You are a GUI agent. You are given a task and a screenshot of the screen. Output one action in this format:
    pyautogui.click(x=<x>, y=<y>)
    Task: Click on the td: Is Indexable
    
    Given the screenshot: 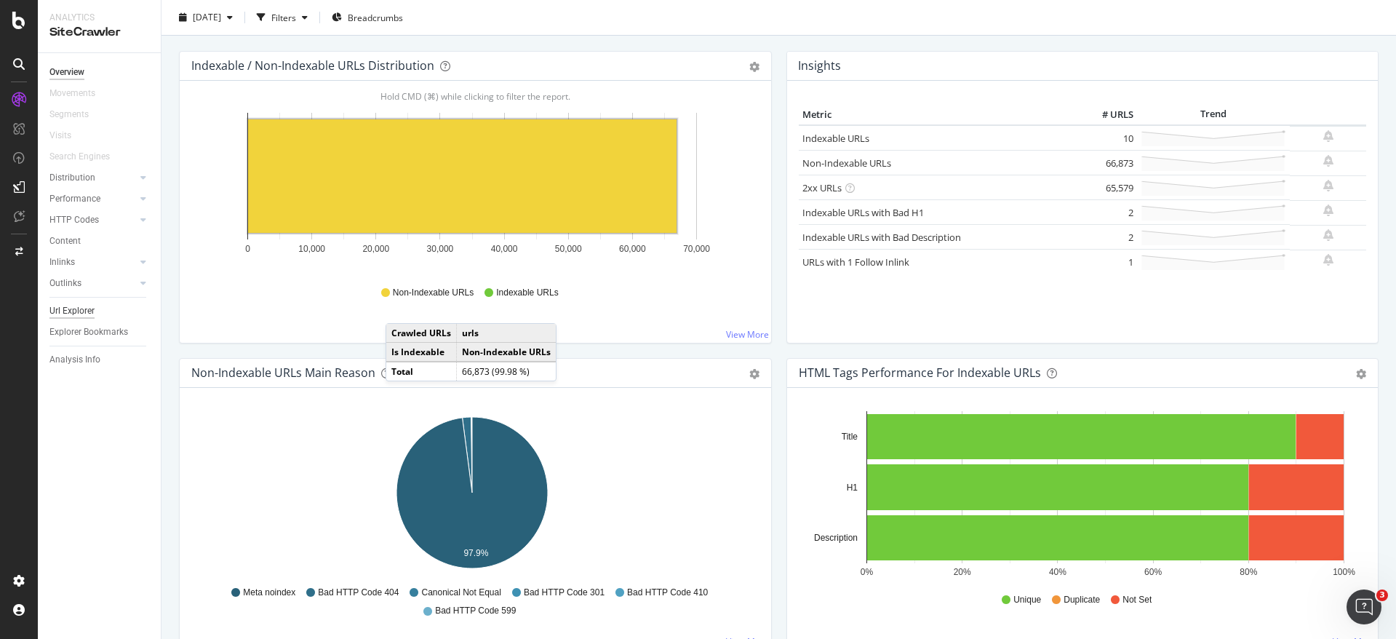 What is the action you would take?
    pyautogui.click(x=421, y=351)
    